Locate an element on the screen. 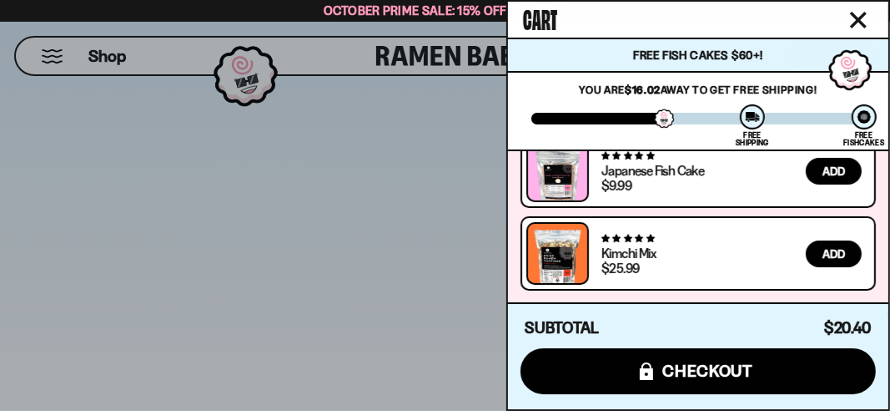  span: $20.40 is located at coordinates (848, 327).